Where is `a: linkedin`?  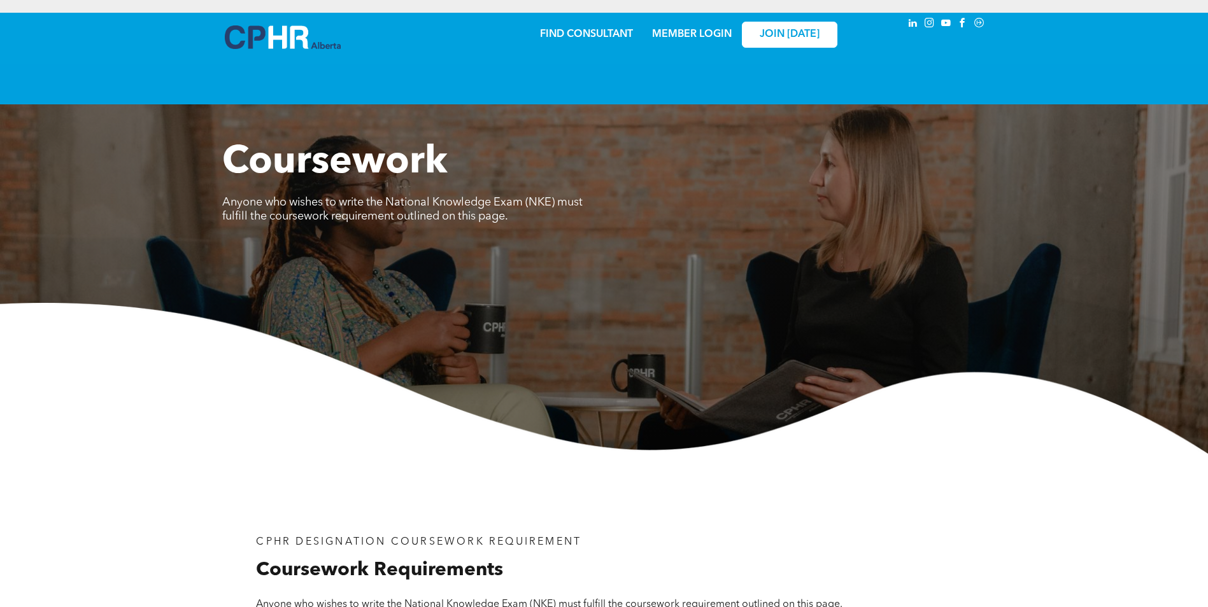 a: linkedin is located at coordinates (913, 24).